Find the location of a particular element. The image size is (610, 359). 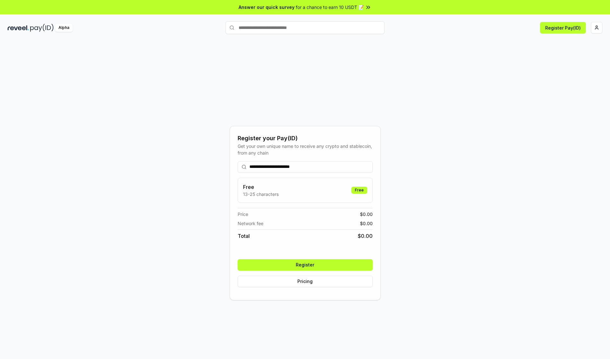

button: Register is located at coordinates (305, 265).